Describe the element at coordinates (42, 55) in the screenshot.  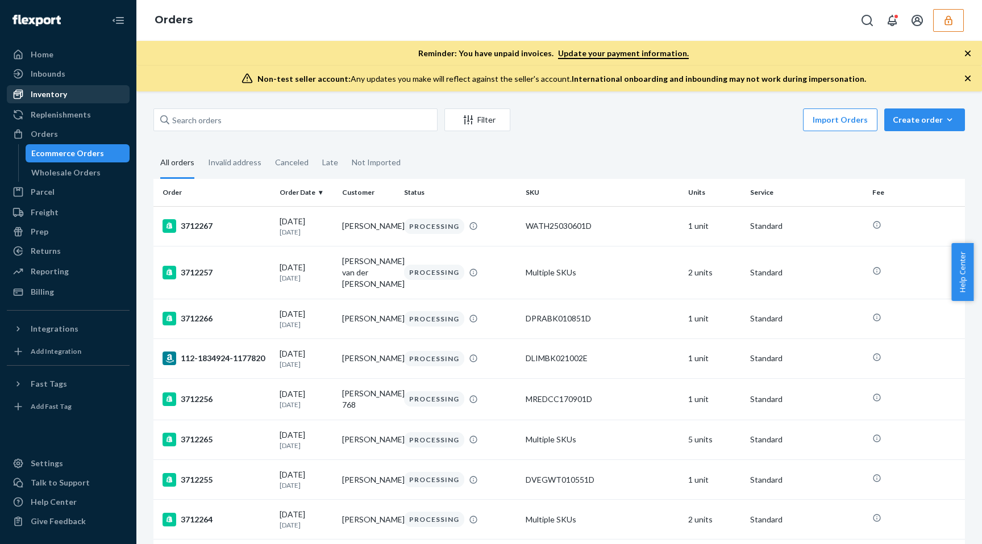
I see `div: Home` at that location.